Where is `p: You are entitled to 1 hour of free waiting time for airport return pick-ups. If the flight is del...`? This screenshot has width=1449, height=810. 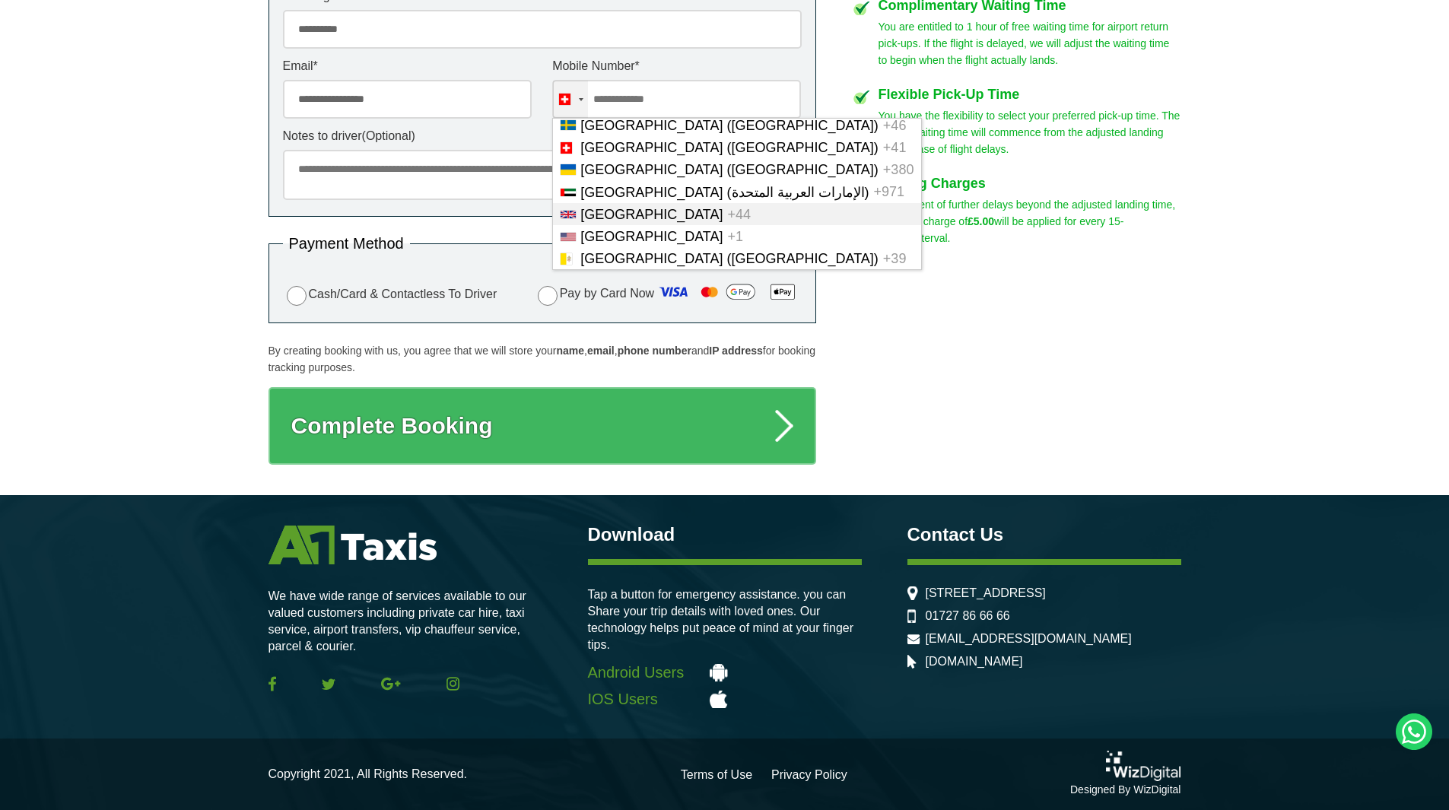
p: You are entitled to 1 hour of free waiting time for airport return pick-ups. If the flight is del... is located at coordinates (1030, 43).